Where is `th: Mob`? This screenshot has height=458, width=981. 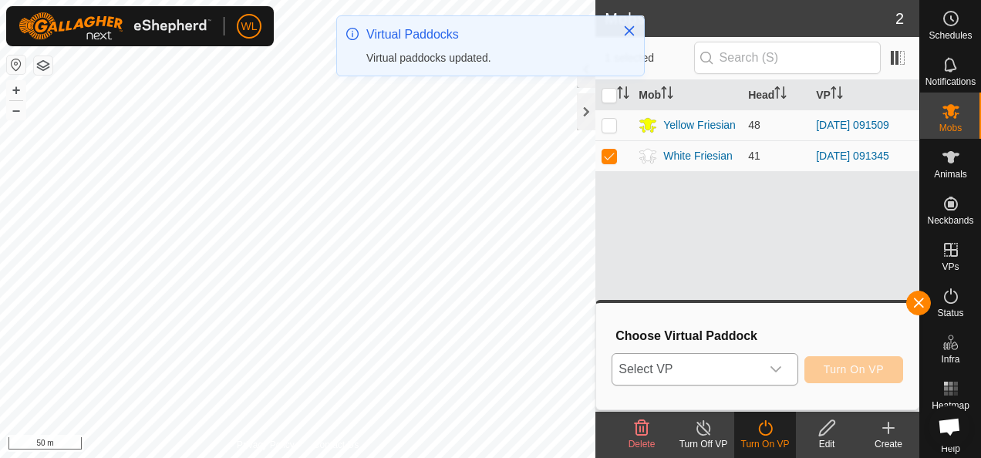
th: Mob is located at coordinates (687, 95).